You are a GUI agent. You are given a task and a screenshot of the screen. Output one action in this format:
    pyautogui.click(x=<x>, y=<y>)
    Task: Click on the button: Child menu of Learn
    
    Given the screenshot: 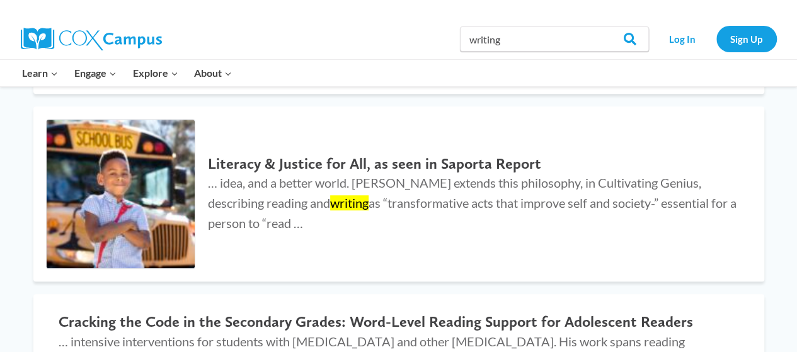 What is the action you would take?
    pyautogui.click(x=40, y=73)
    